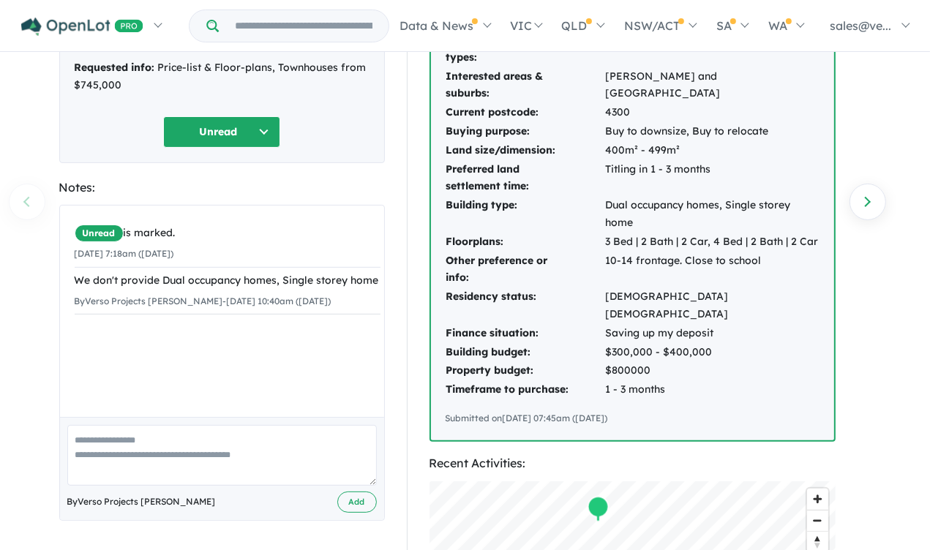  What do you see at coordinates (712, 151) in the screenshot?
I see `td: 400m² - 499m²` at bounding box center [712, 151].